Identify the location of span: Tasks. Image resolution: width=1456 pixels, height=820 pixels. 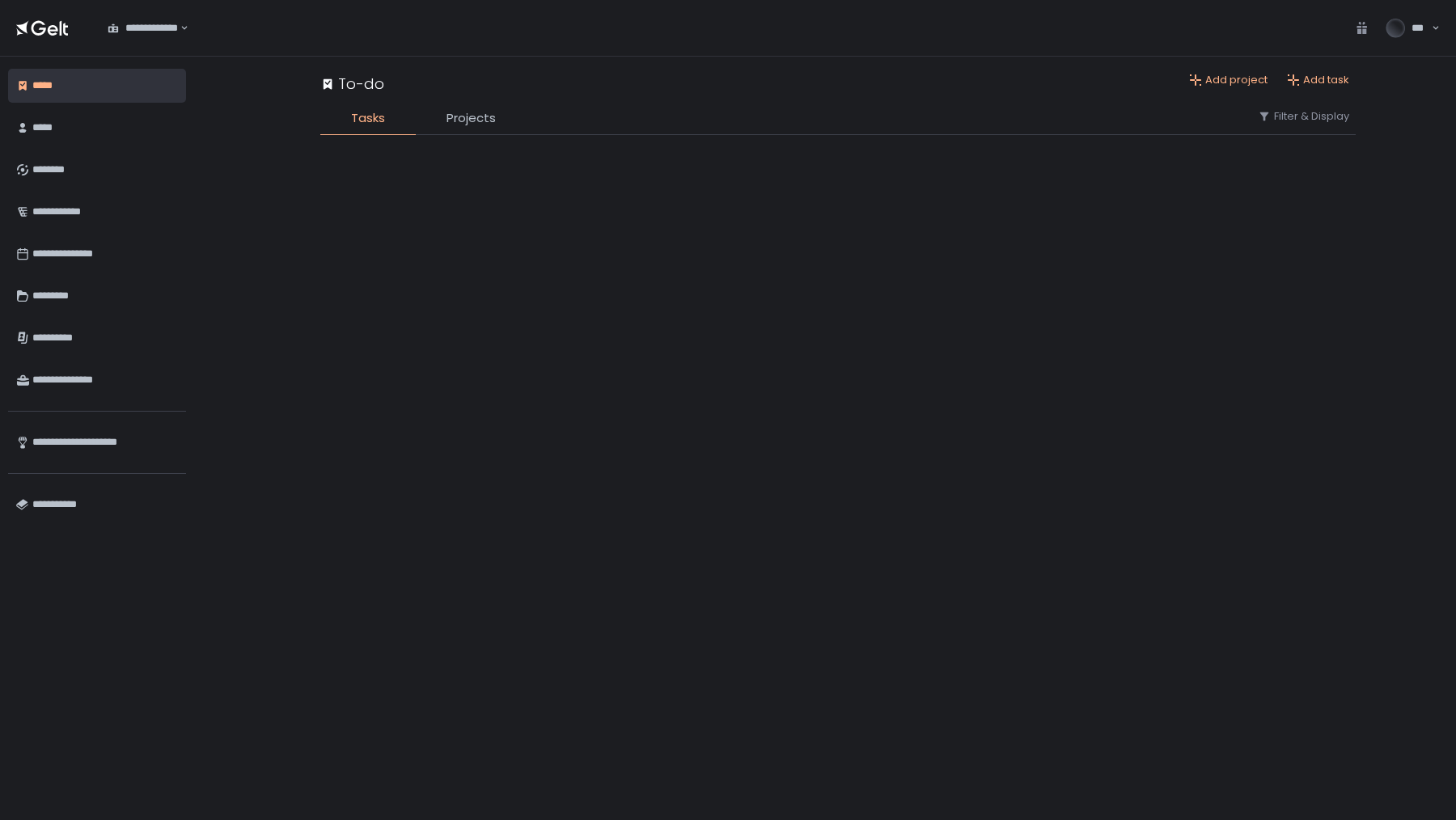
(368, 118).